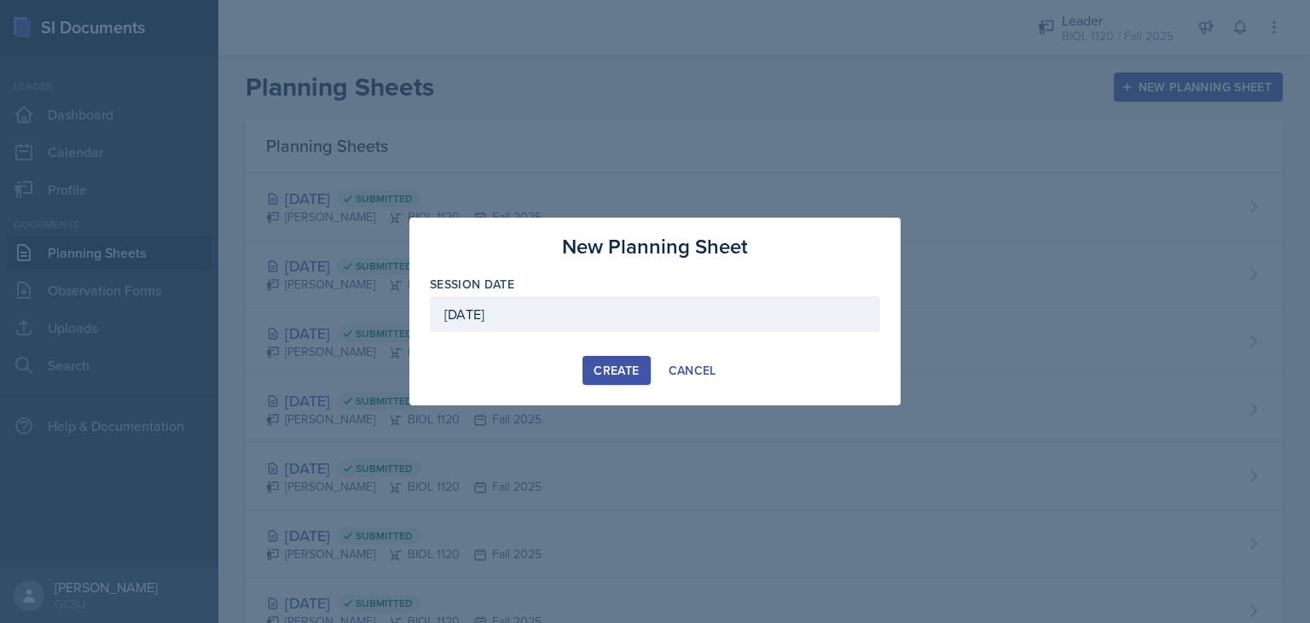 This screenshot has width=1310, height=623. I want to click on div: Create, so click(616, 370).